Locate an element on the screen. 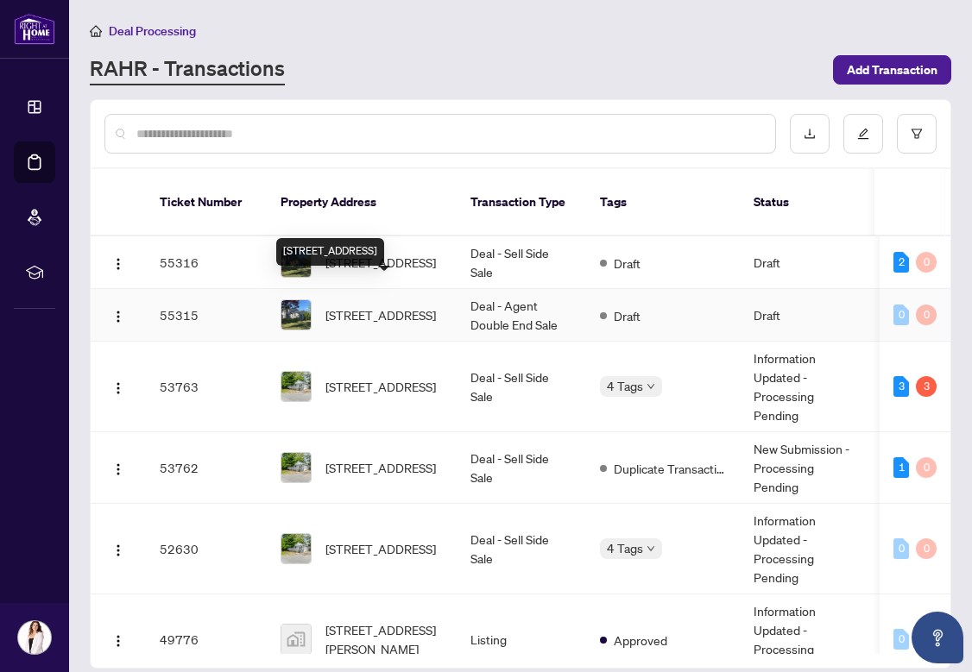 Image resolution: width=972 pixels, height=672 pixels. div: 2 is located at coordinates (901, 262).